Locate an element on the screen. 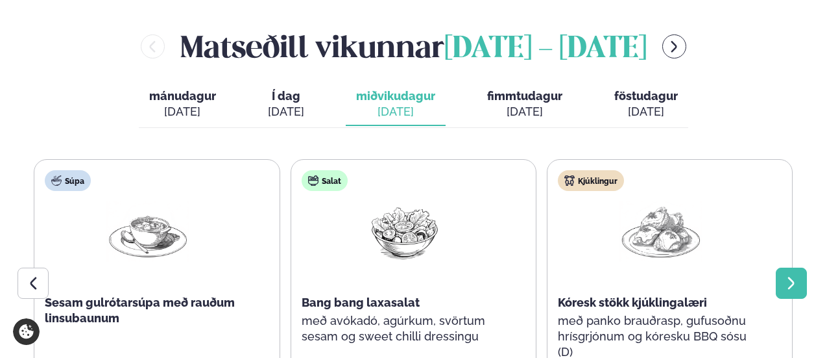 The image size is (827, 358). button: menu-btn-left is located at coordinates (153, 46).